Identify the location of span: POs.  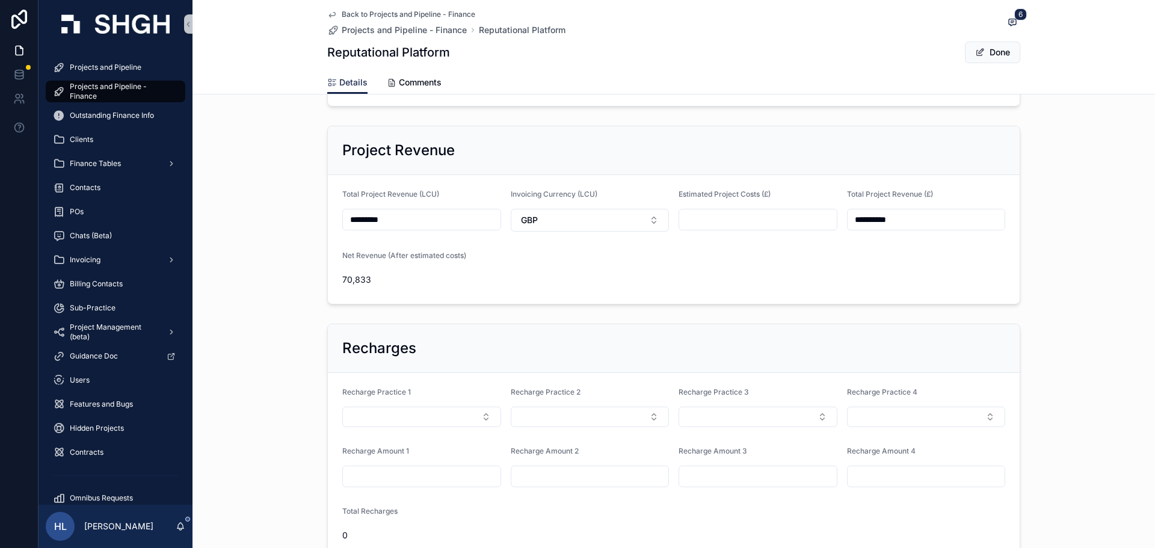
(76, 212).